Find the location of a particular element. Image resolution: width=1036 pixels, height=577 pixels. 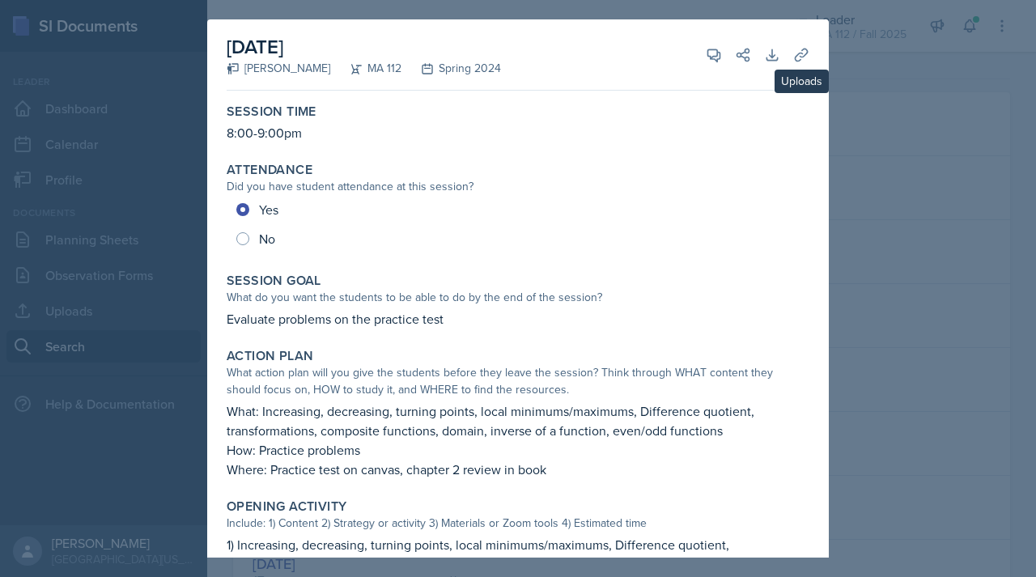

label: Attendance is located at coordinates (270, 170).